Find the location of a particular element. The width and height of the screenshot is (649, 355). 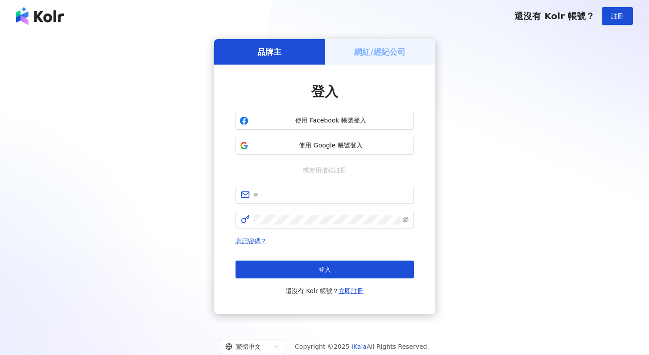

img: logo is located at coordinates (40, 16).